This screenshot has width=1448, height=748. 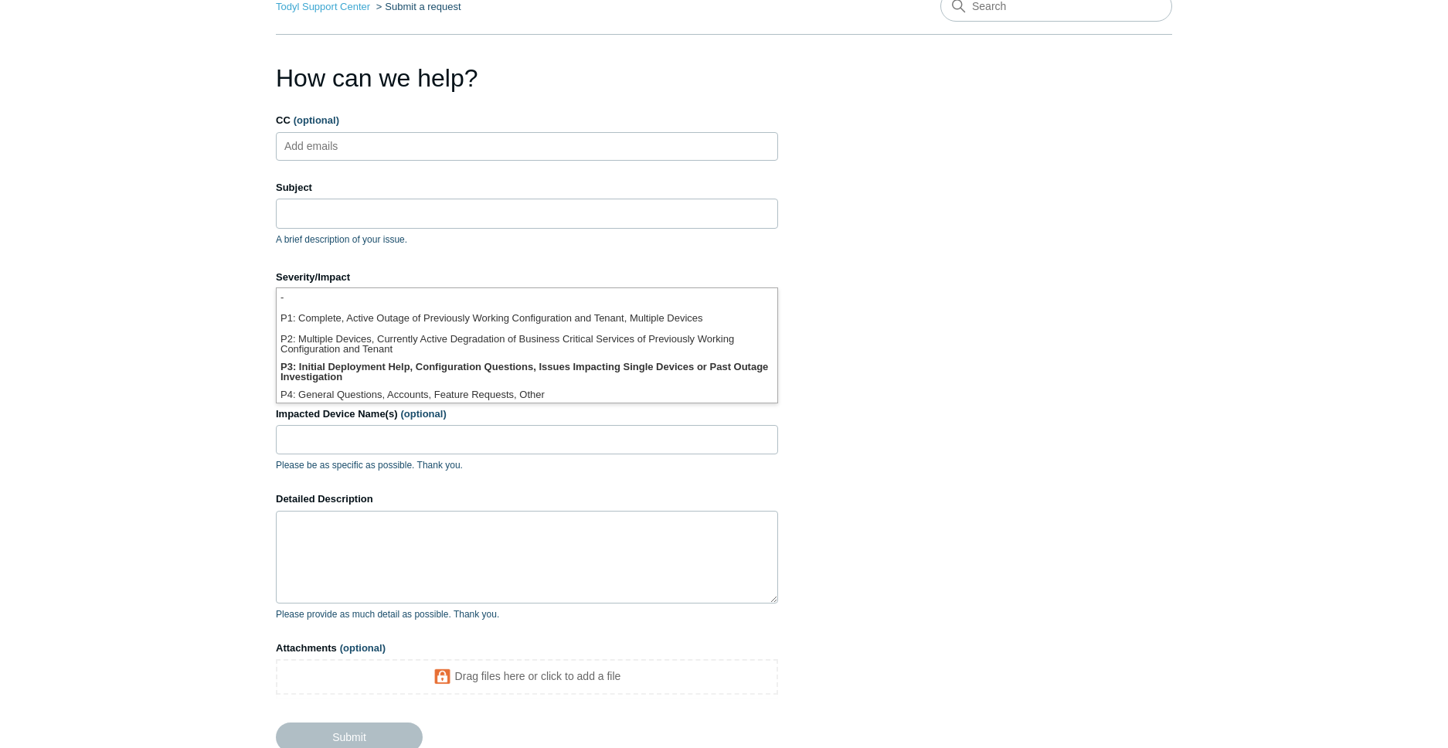 What do you see at coordinates (527, 614) in the screenshot?
I see `p: Please provide as much detail as possible. Thank you.` at bounding box center [527, 614].